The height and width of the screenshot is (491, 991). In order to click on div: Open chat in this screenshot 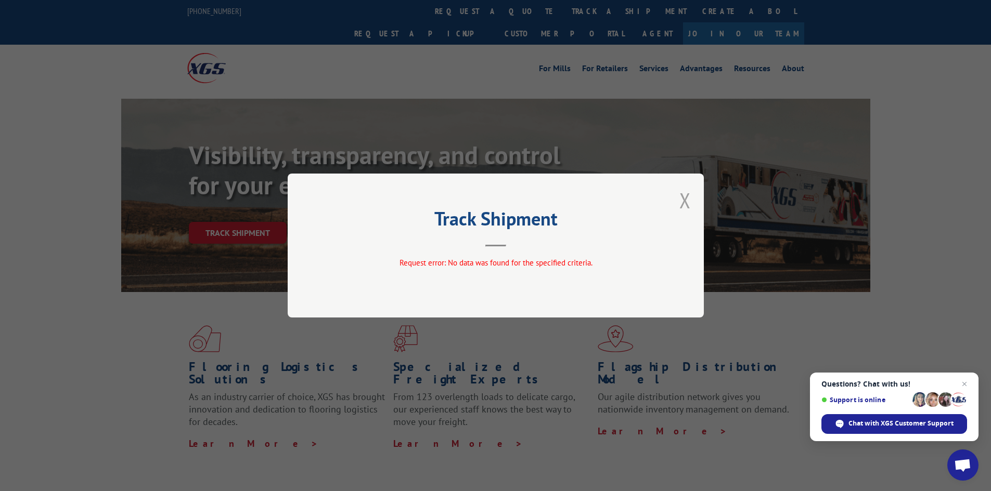, I will do `click(962, 465)`.